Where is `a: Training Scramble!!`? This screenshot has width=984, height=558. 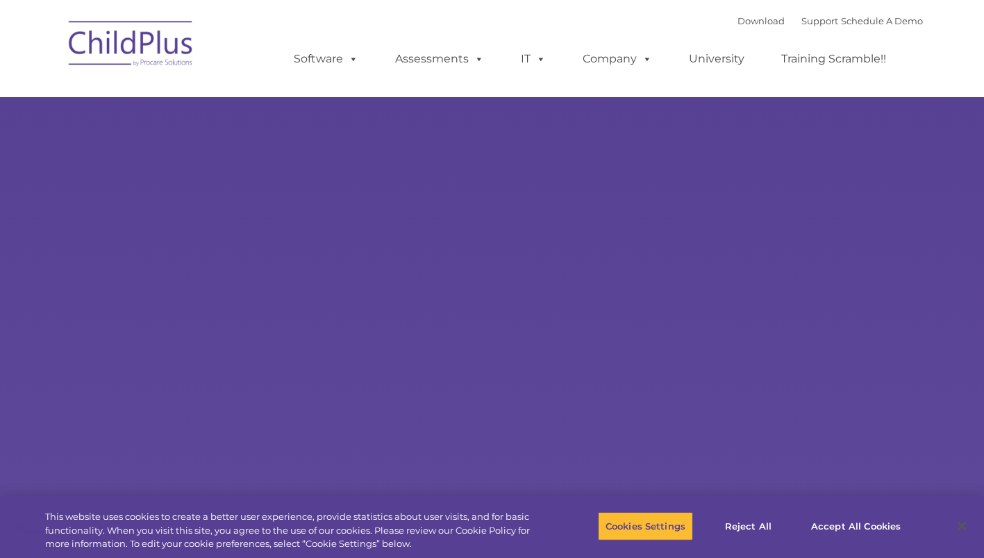
a: Training Scramble!! is located at coordinates (833, 59).